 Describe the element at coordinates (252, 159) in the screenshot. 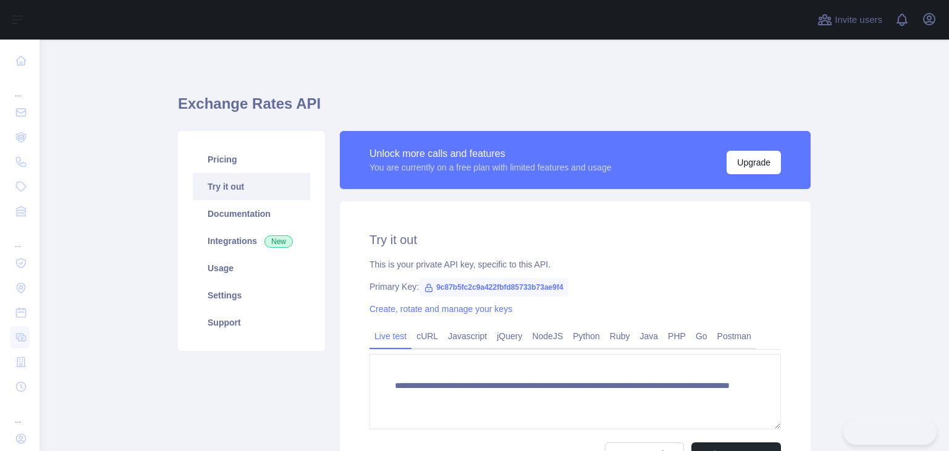

I see `a: Pricing` at that location.